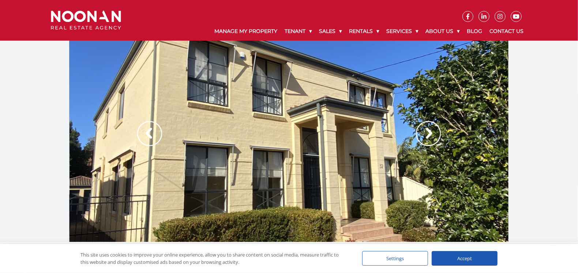 The image size is (578, 273). What do you see at coordinates (364, 31) in the screenshot?
I see `a: Rentals` at bounding box center [364, 31].